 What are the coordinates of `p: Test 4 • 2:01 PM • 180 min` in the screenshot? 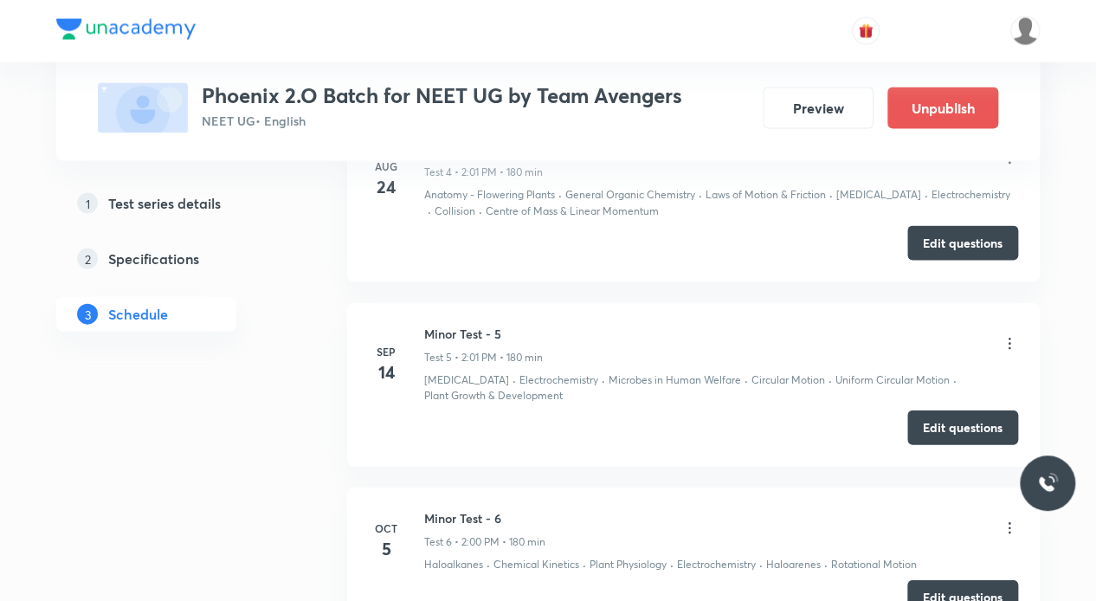 It's located at (483, 172).